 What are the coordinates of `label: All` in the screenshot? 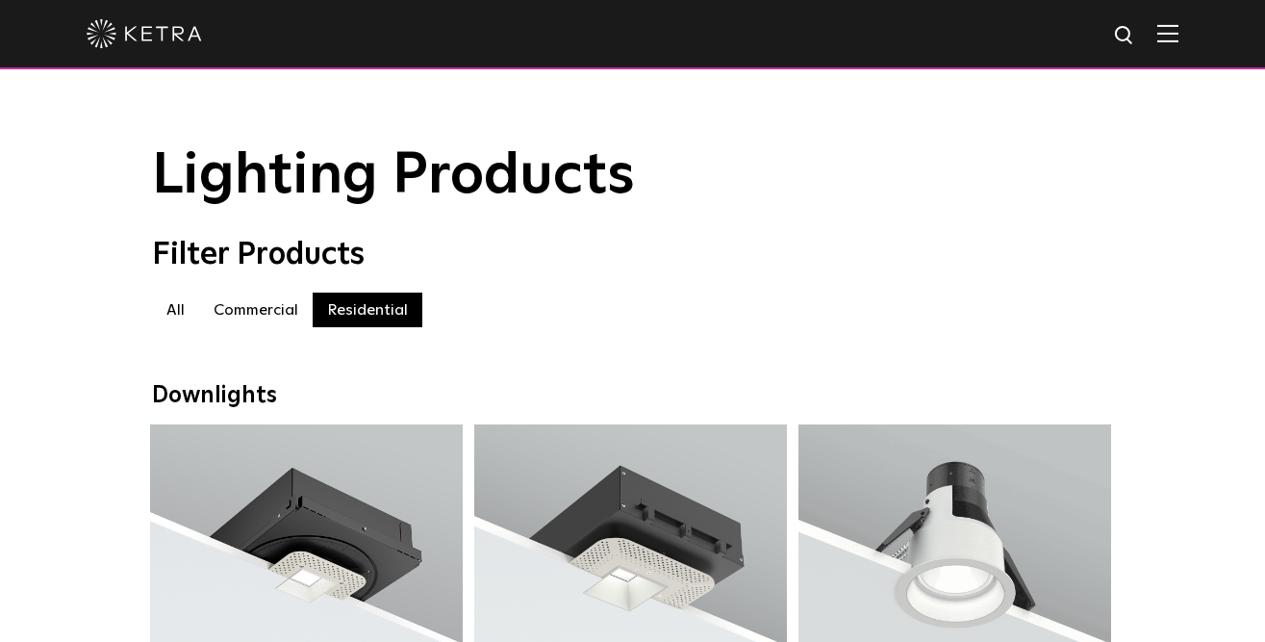 It's located at (175, 310).